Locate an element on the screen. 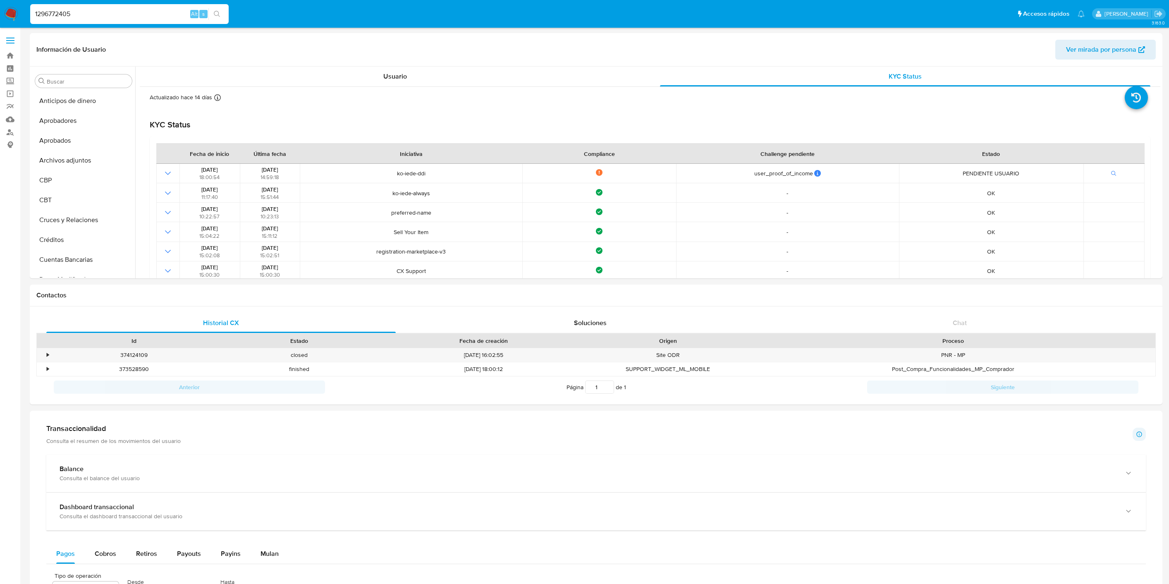 The width and height of the screenshot is (1169, 584). input: Buscar is located at coordinates (88, 81).